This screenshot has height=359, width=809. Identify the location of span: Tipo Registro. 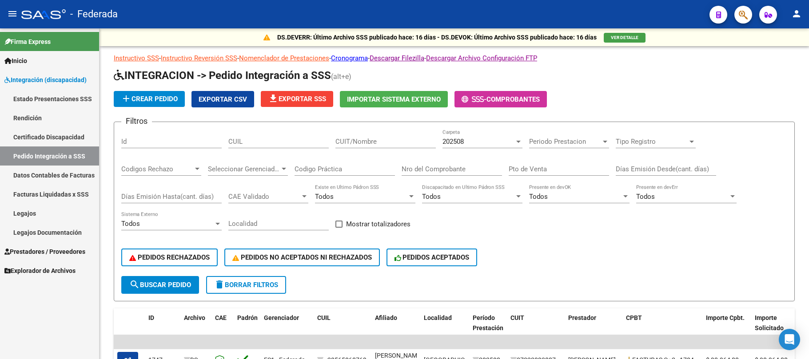
(652, 142).